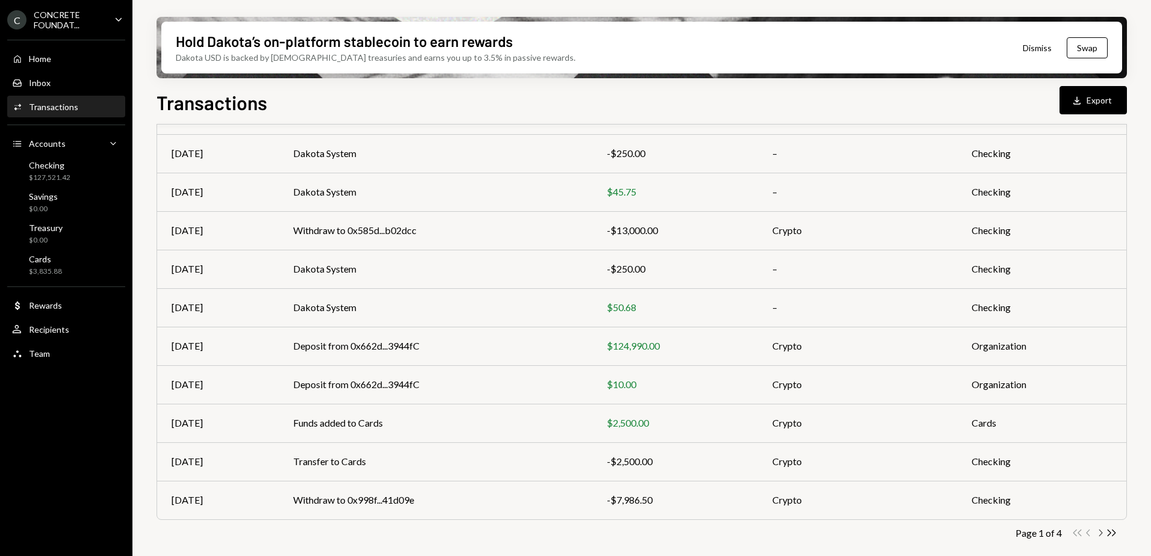 This screenshot has width=1151, height=556. Describe the element at coordinates (40, 82) in the screenshot. I see `div: Inbox` at that location.